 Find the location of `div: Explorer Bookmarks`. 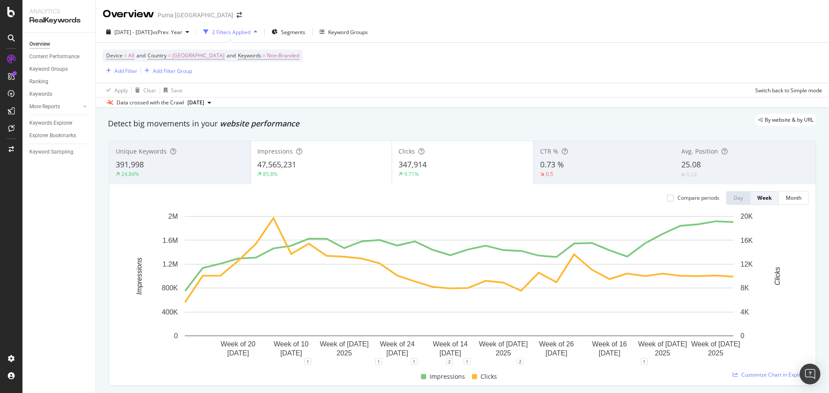

div: Explorer Bookmarks is located at coordinates (53, 136).